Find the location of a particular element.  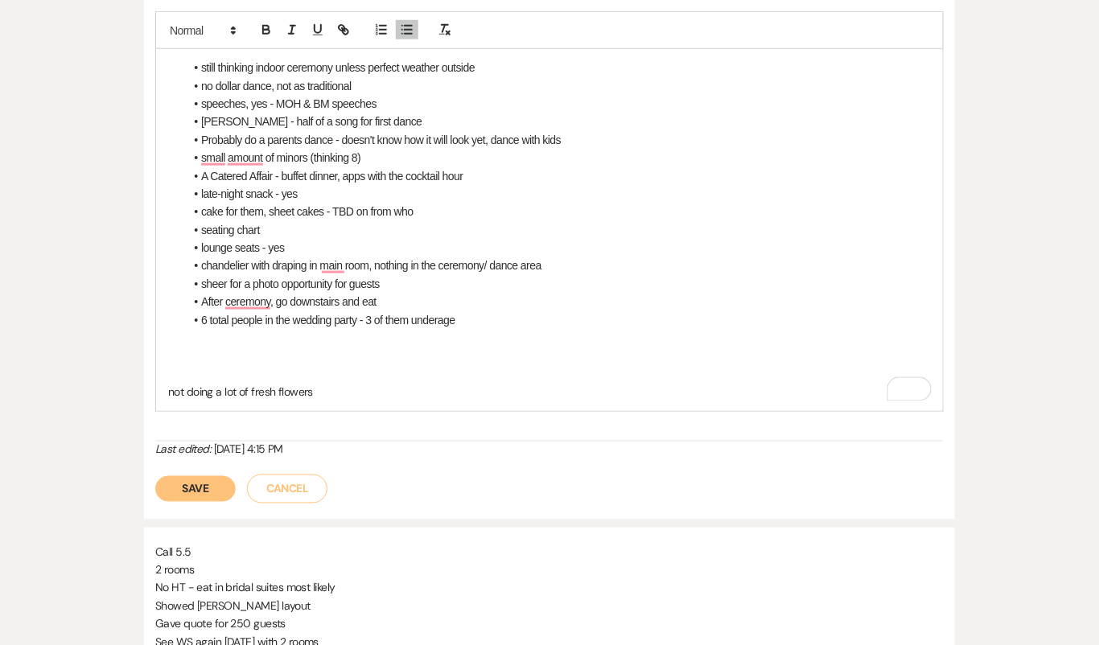

li: no dollar dance, not as traditional is located at coordinates (558, 86).